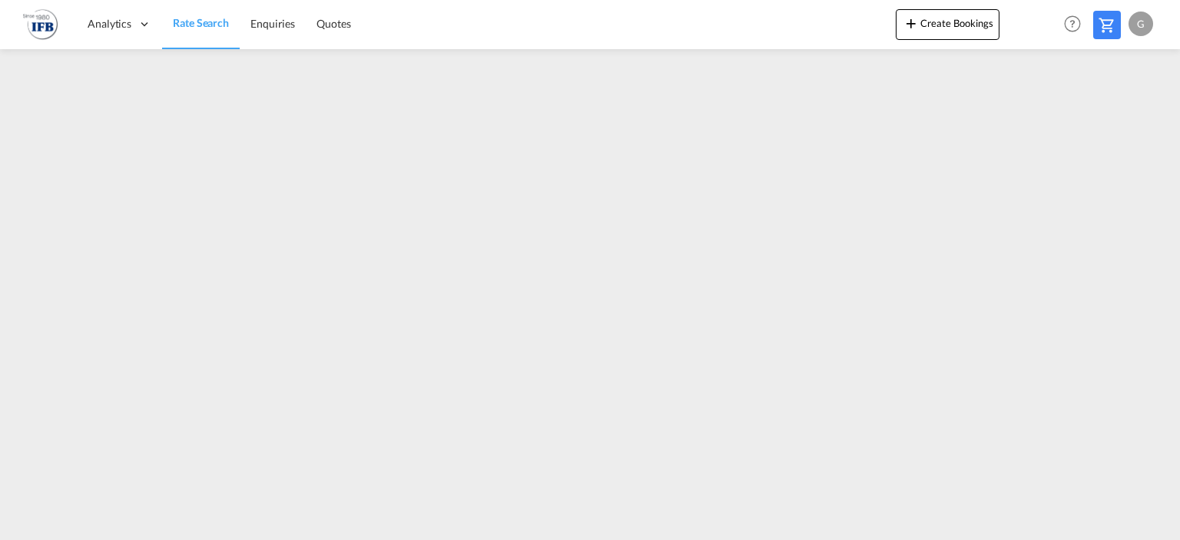 The height and width of the screenshot is (540, 1180). Describe the element at coordinates (1076, 25) in the screenshot. I see `div: Help` at that location.